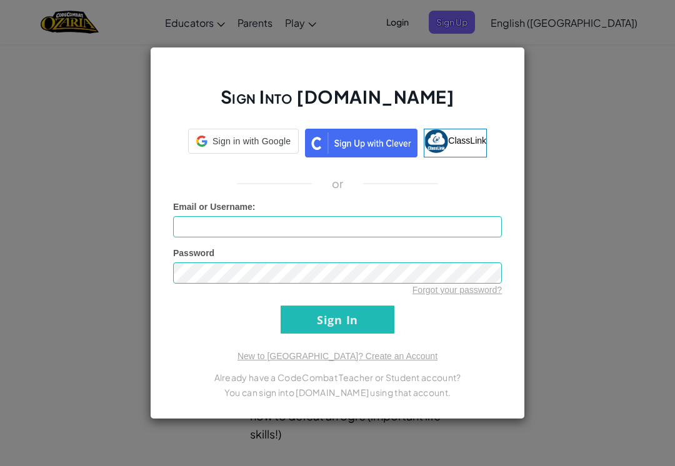 The height and width of the screenshot is (466, 675). What do you see at coordinates (337, 377) in the screenshot?
I see `p: Already have a CodeCombat Teacher or Student account?` at bounding box center [337, 377].